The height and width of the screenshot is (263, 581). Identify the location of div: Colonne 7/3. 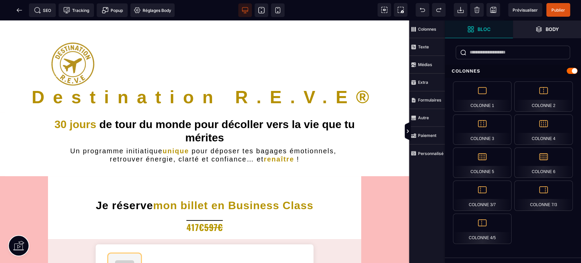
(543, 195).